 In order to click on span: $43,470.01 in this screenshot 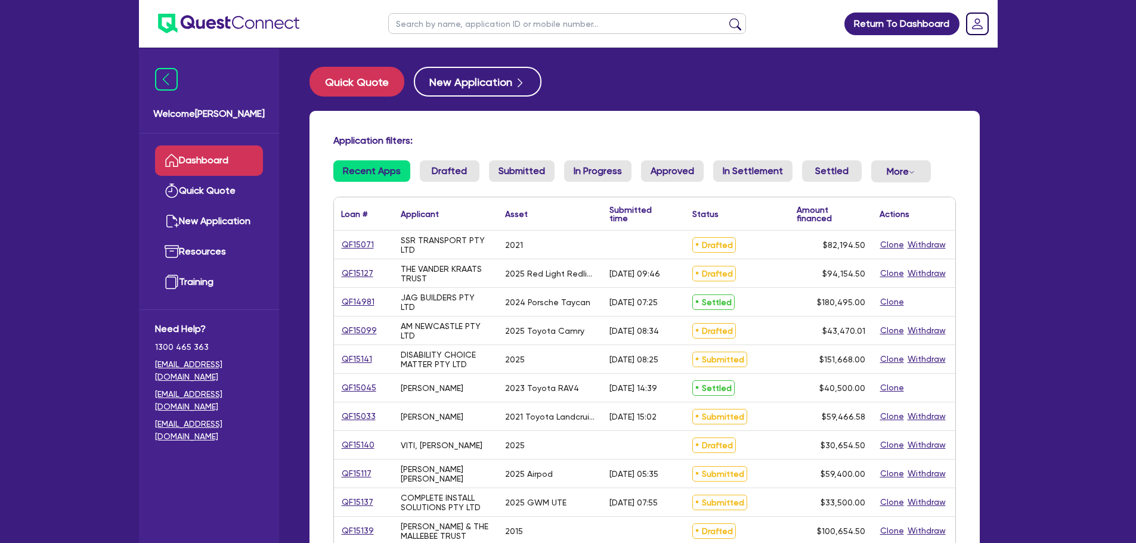, I will do `click(844, 331)`.